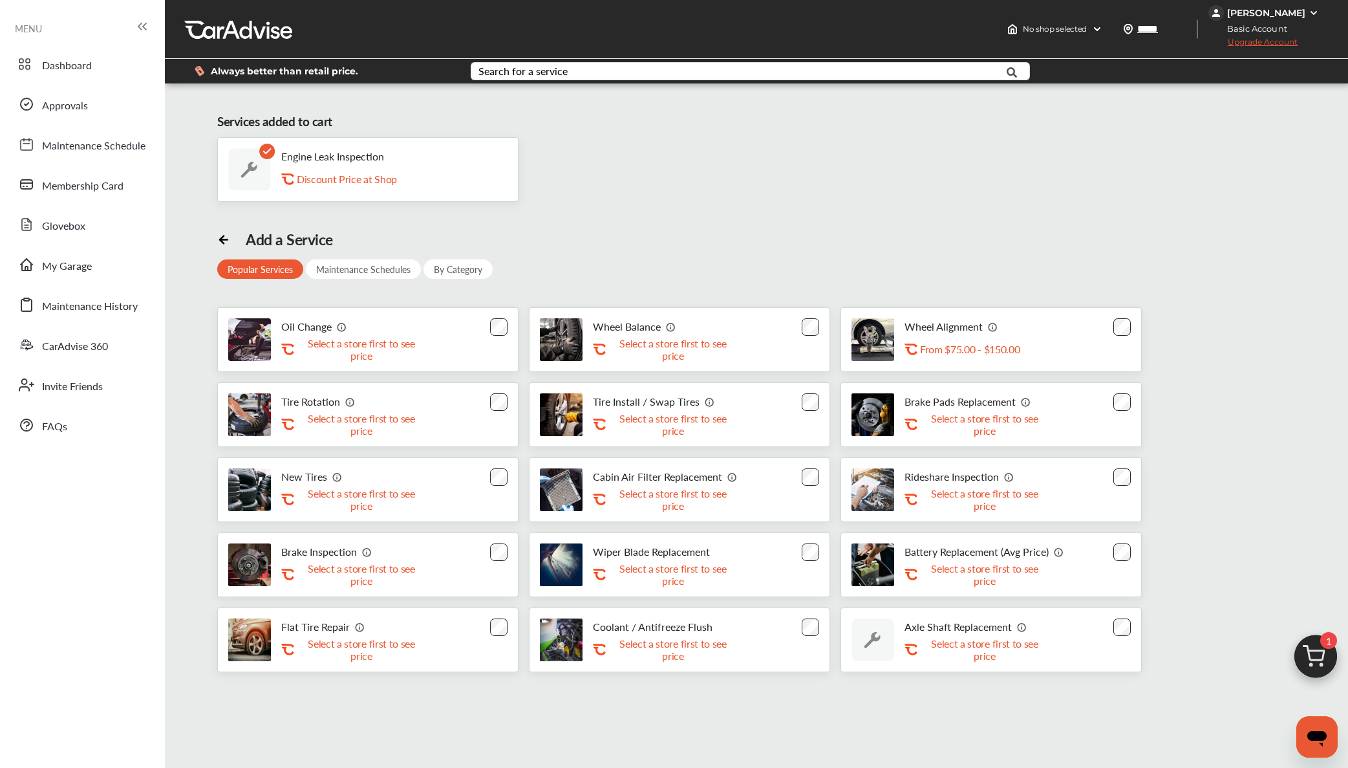 The height and width of the screenshot is (768, 1348). What do you see at coordinates (260, 269) in the screenshot?
I see `div: Popular Services` at bounding box center [260, 269].